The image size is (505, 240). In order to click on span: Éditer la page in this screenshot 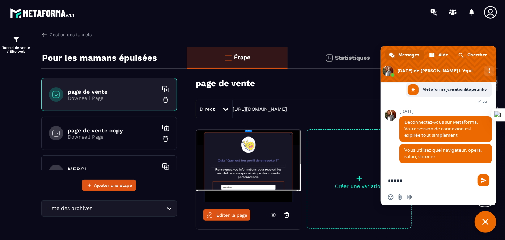, I will do `click(232, 215)`.